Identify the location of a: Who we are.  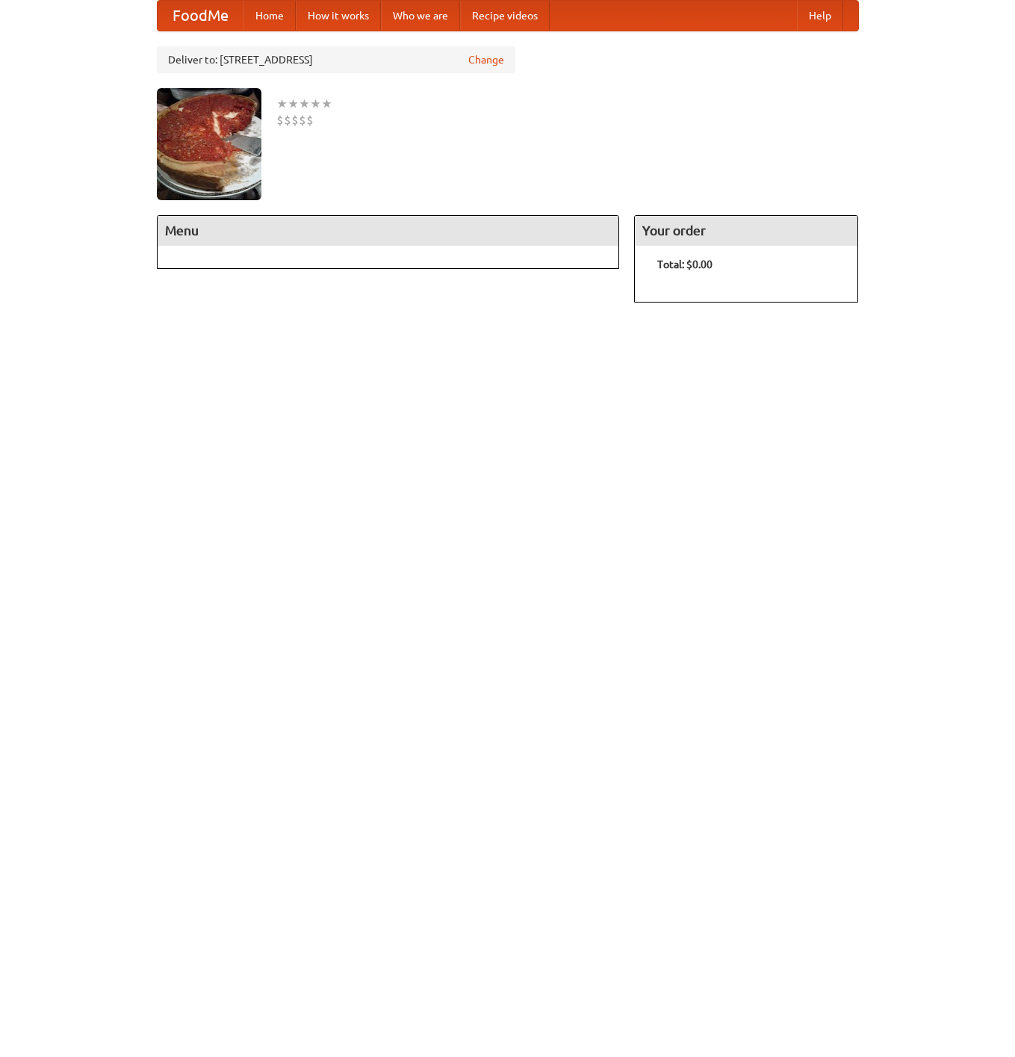
(420, 16).